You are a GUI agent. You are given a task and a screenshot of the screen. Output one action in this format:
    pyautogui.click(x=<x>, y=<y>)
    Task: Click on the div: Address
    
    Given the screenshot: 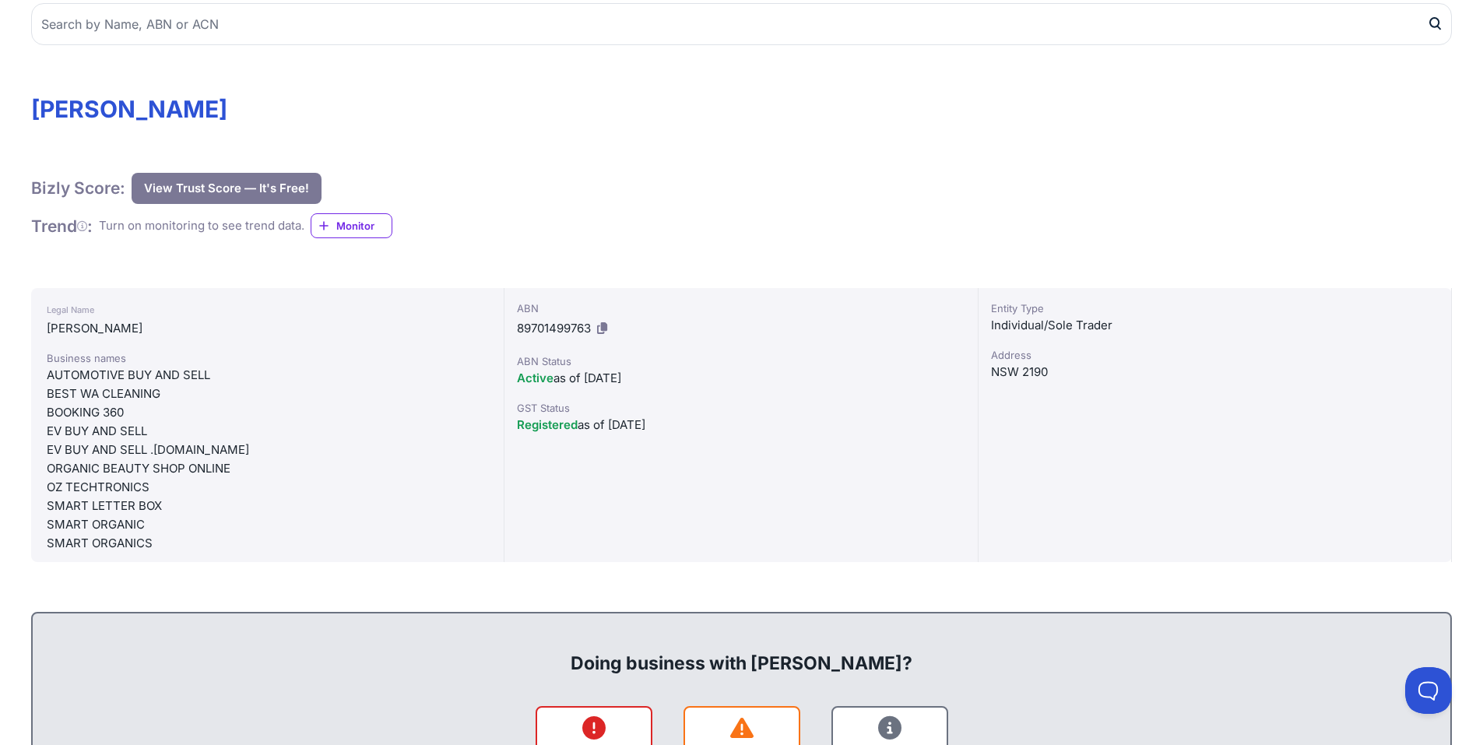 What is the action you would take?
    pyautogui.click(x=1215, y=355)
    